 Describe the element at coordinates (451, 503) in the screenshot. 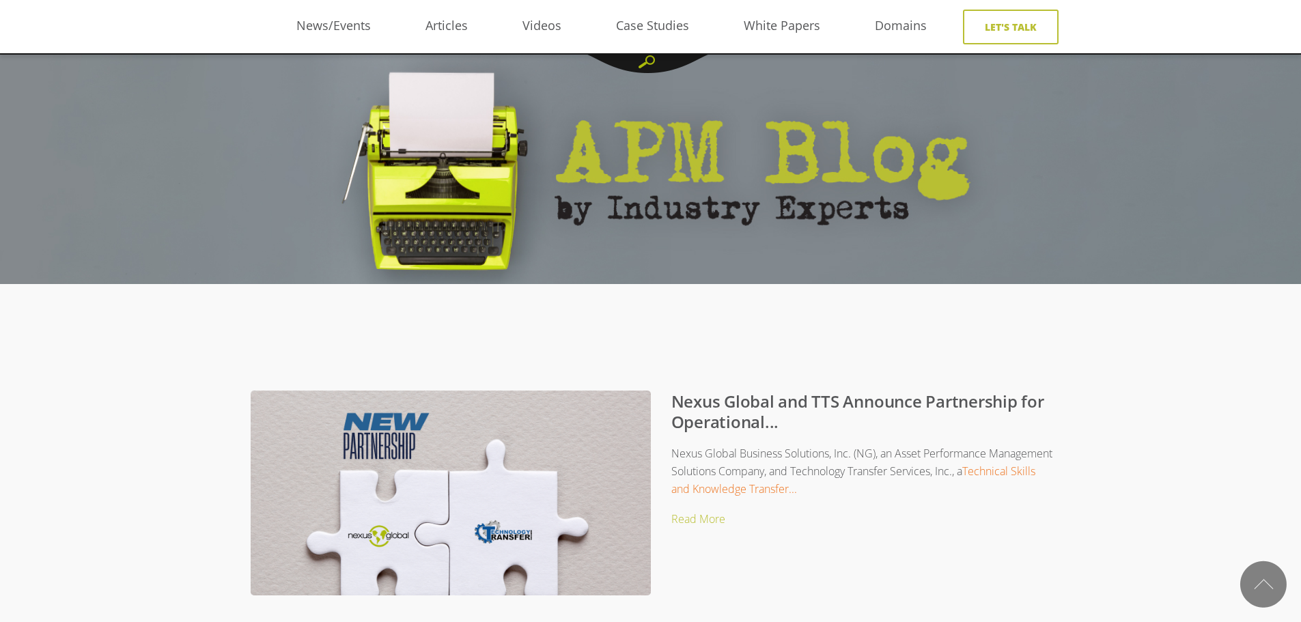

I see `img: Nexus Global and TTS Announce Partnership for Operational Excellence` at that location.